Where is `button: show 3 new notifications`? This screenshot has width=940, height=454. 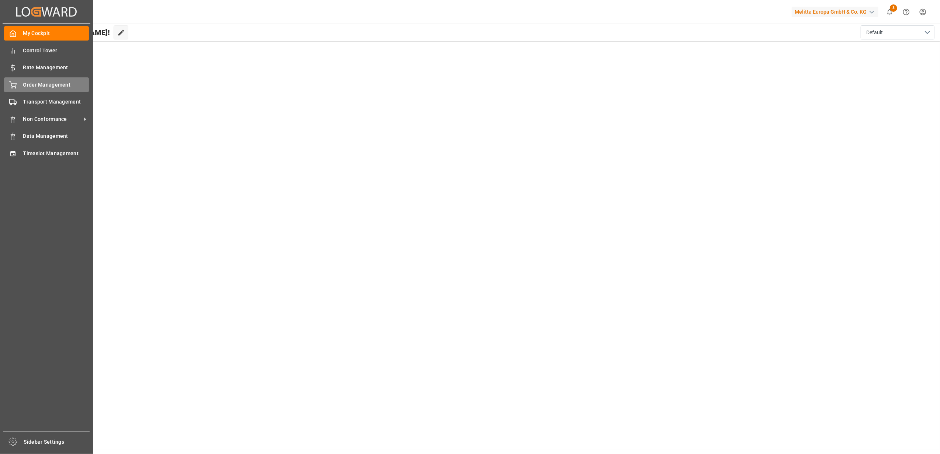
button: show 3 new notifications is located at coordinates (889, 12).